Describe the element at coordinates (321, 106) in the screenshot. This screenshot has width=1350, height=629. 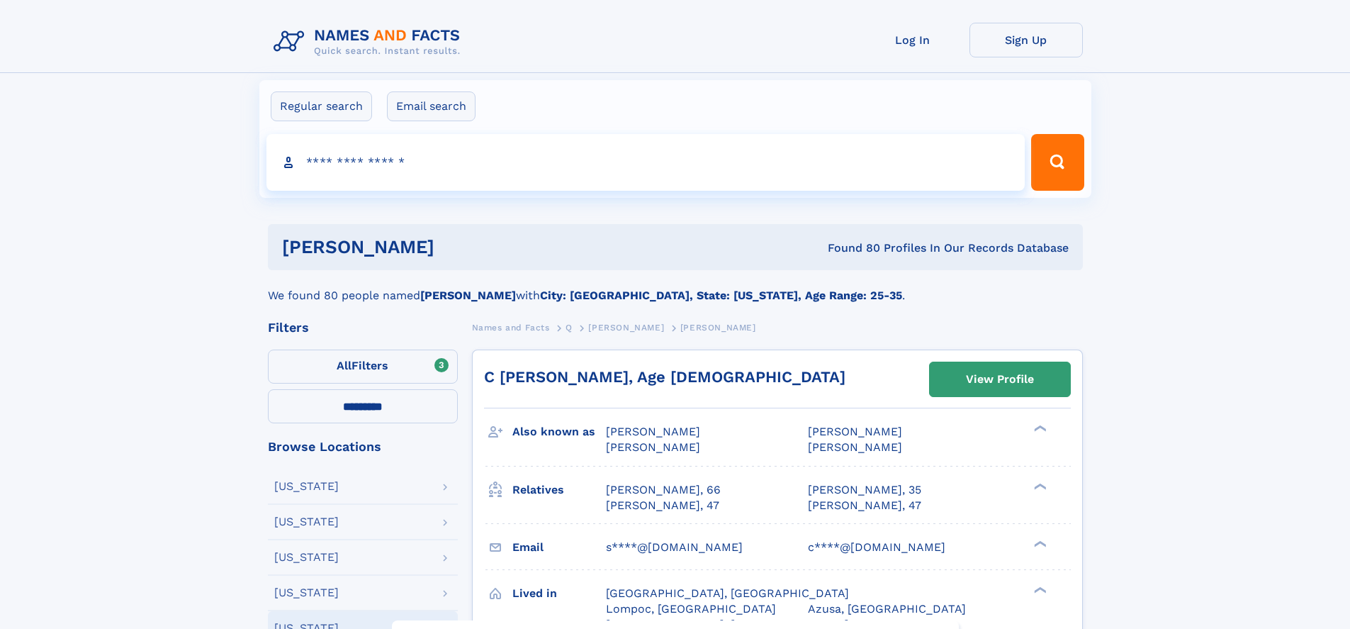
I see `label: Regular search` at that location.